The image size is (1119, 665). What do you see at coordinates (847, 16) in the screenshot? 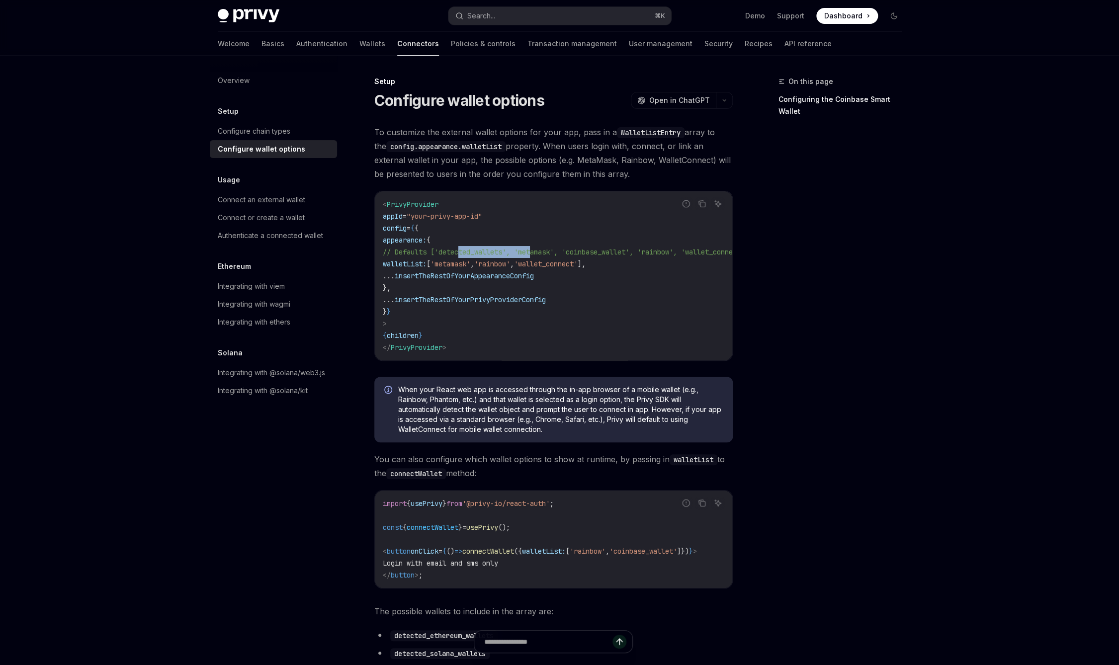
I see `a: Dashboard` at bounding box center [847, 16].